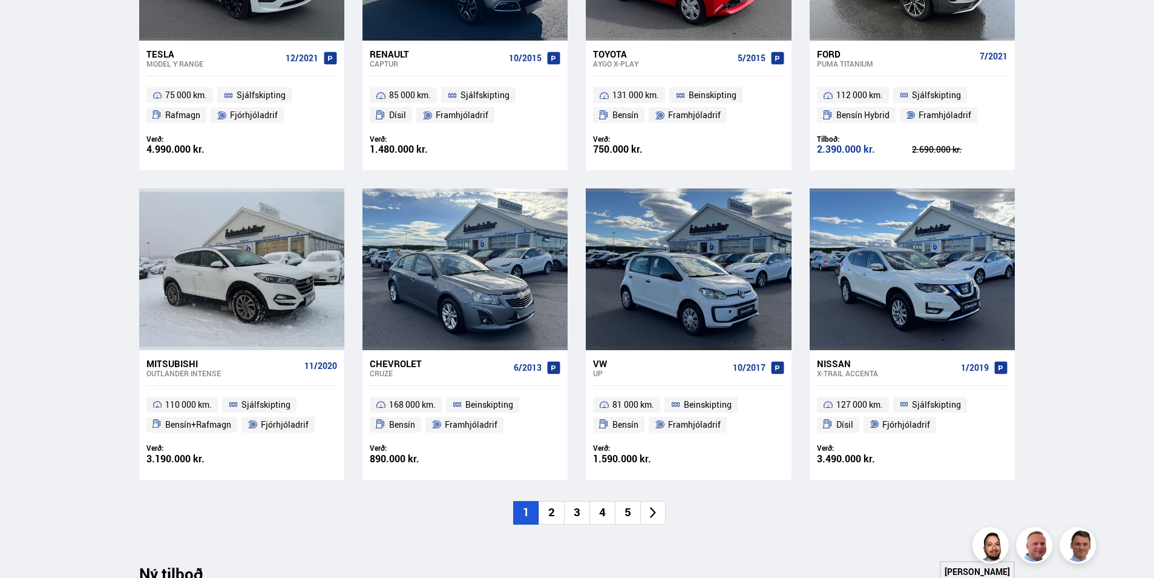 The height and width of the screenshot is (578, 1154). What do you see at coordinates (602, 512) in the screenshot?
I see `li: 4` at bounding box center [602, 512].